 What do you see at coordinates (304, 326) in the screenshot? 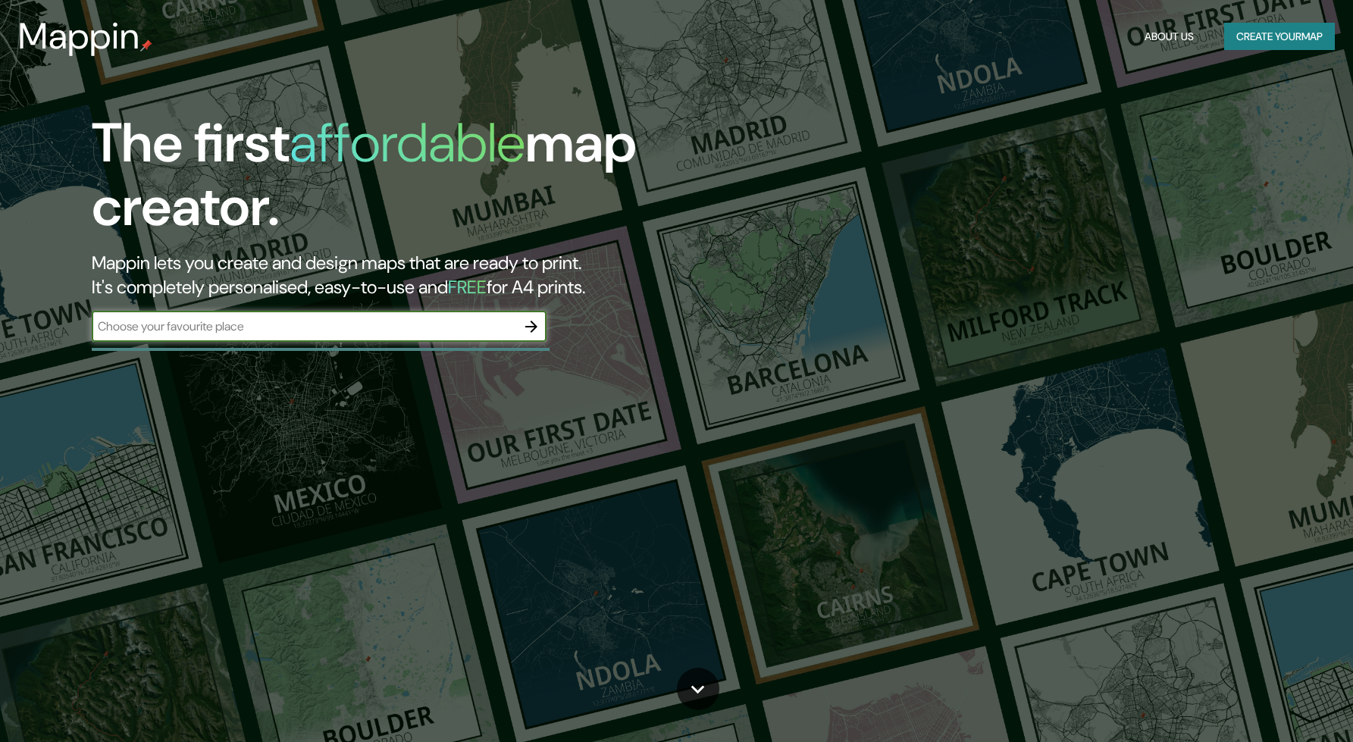
I see `input: Choose your favourite place` at bounding box center [304, 326].